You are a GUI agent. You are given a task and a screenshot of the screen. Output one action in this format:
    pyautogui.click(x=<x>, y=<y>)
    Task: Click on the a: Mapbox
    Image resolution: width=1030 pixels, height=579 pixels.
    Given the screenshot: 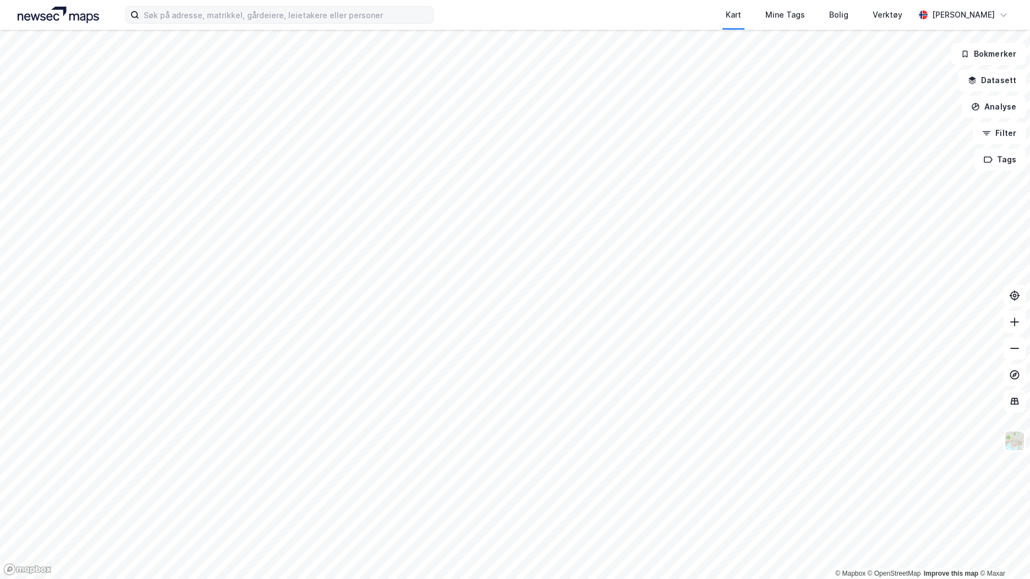 What is the action you would take?
    pyautogui.click(x=850, y=574)
    